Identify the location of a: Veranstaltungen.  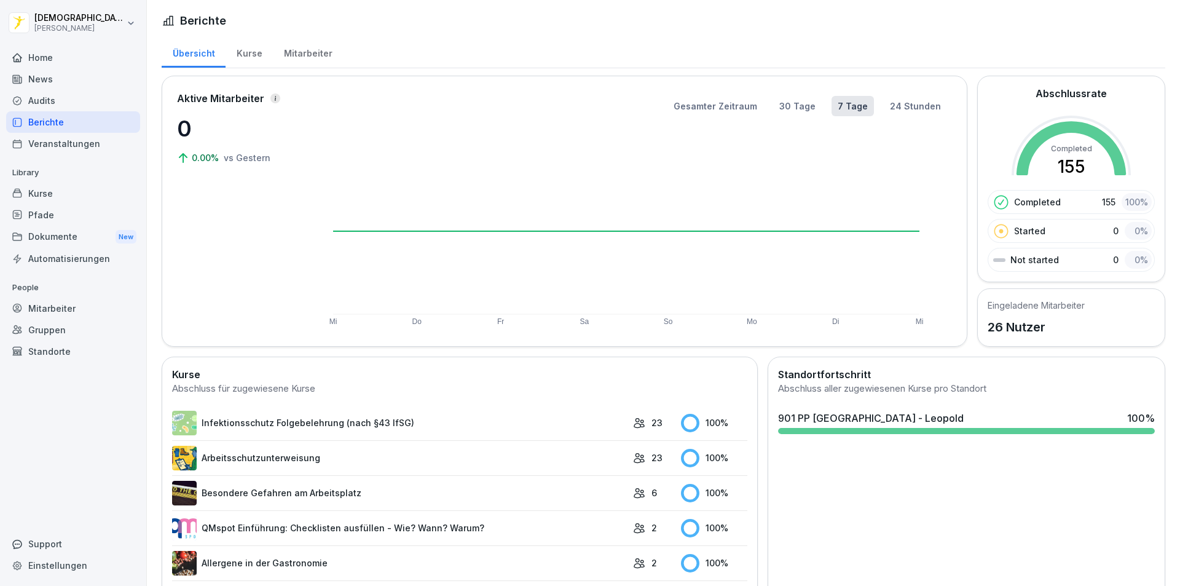
(73, 143).